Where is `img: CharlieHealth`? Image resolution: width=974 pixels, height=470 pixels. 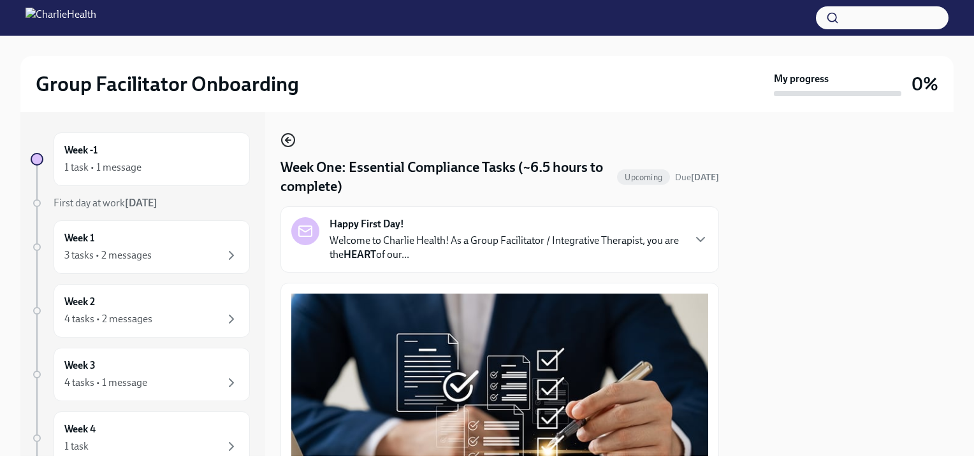
img: CharlieHealth is located at coordinates (61, 18).